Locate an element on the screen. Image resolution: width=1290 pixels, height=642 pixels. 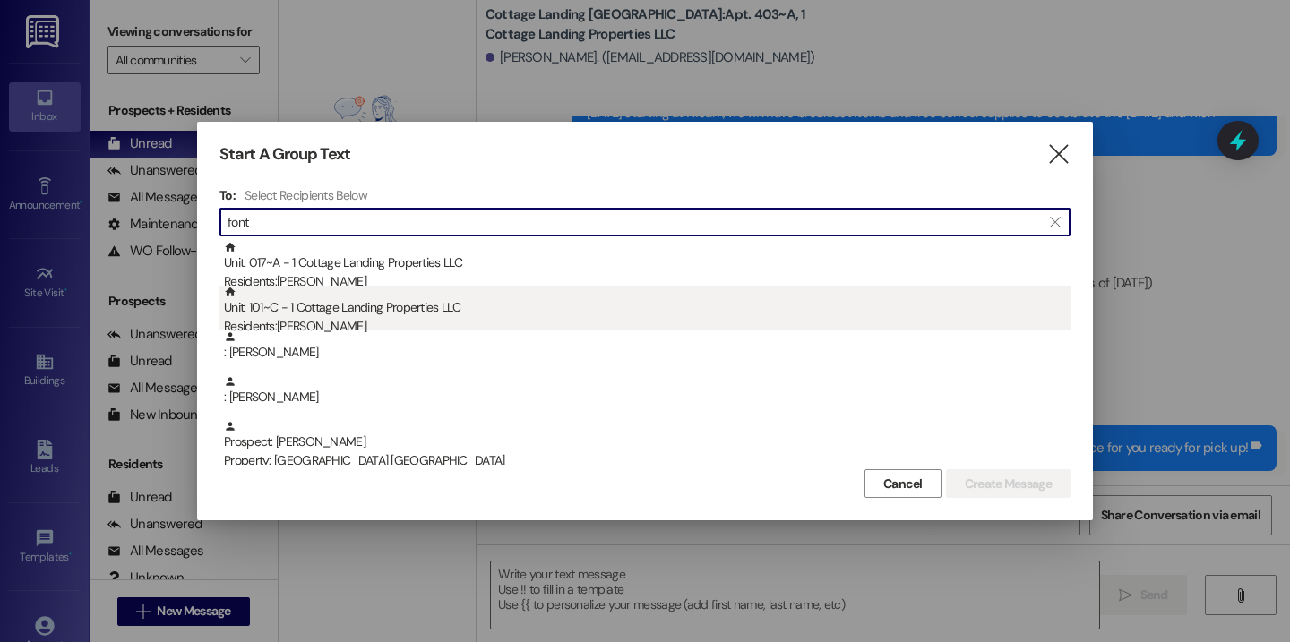
div: Unit: 017~A - 1 Cottage Landing Properties LLC is located at coordinates (647, 266).